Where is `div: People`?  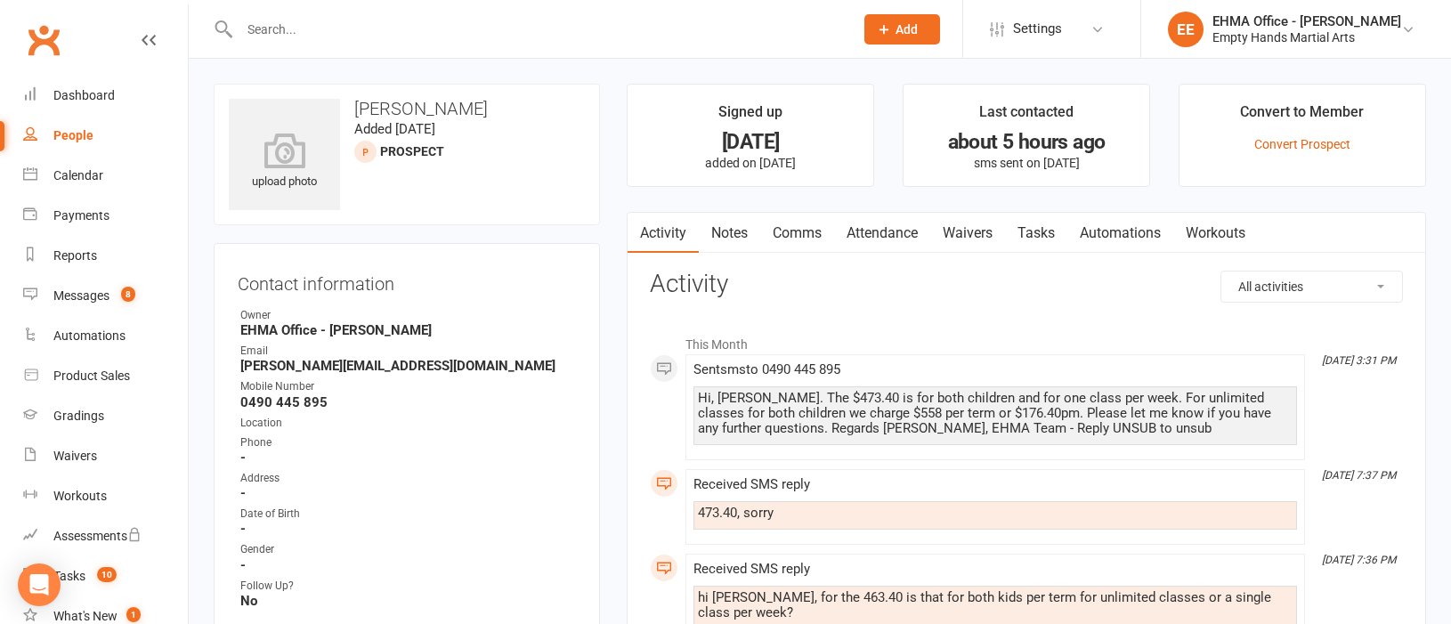 div: People is located at coordinates (73, 135).